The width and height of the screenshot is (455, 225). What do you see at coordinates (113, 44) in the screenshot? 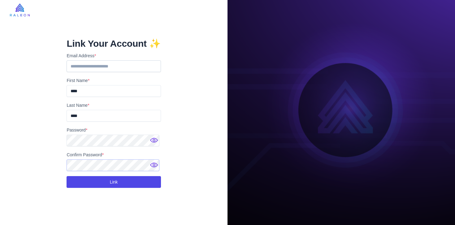
I see `h1: Link Your Account ✨` at bounding box center [113, 44].